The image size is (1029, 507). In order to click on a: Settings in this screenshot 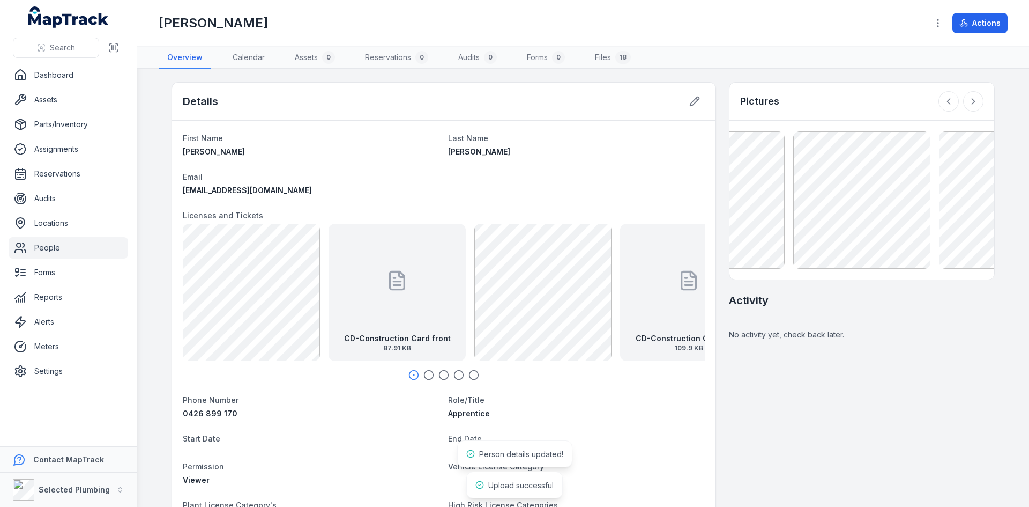, I will do `click(68, 371)`.